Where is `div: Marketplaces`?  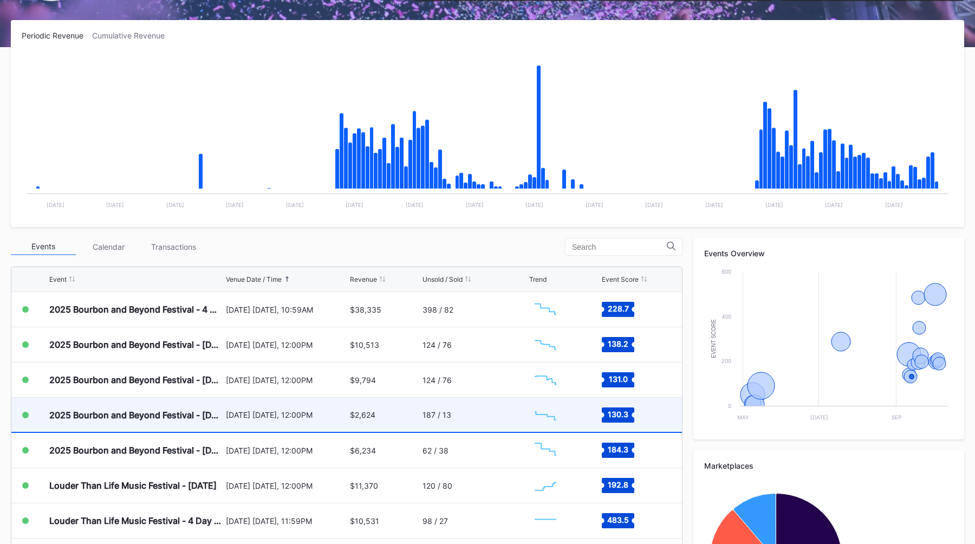
div: Marketplaces is located at coordinates (829, 465).